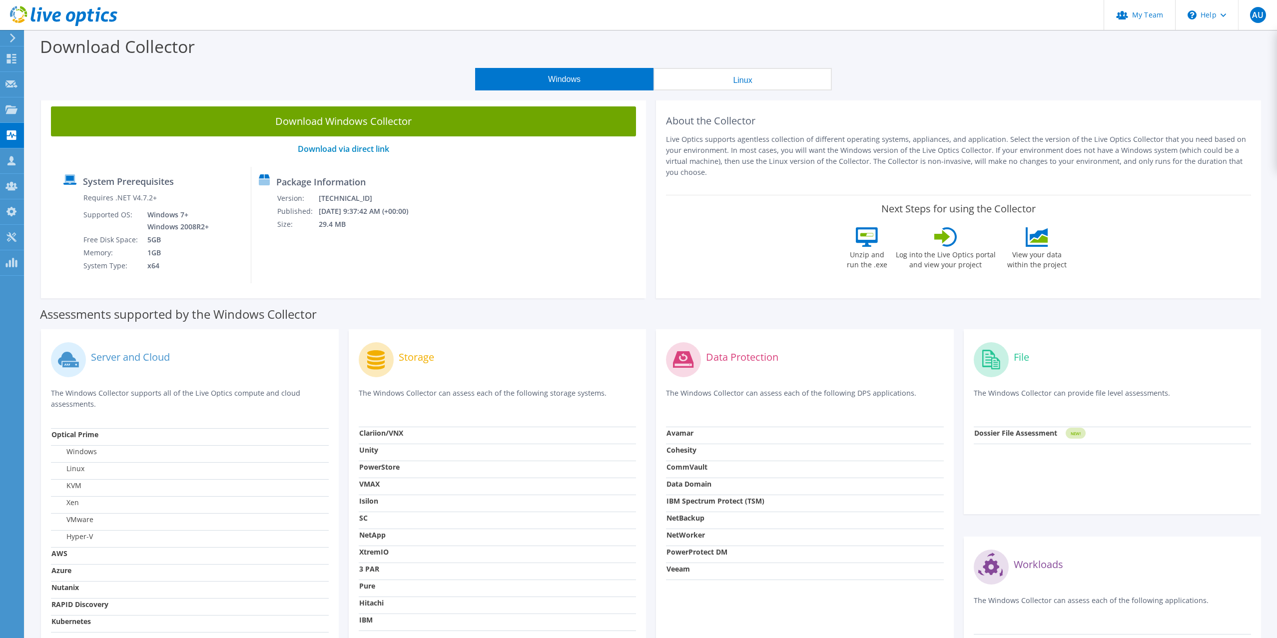  What do you see at coordinates (678, 569) in the screenshot?
I see `strong: Veeam` at bounding box center [678, 569].